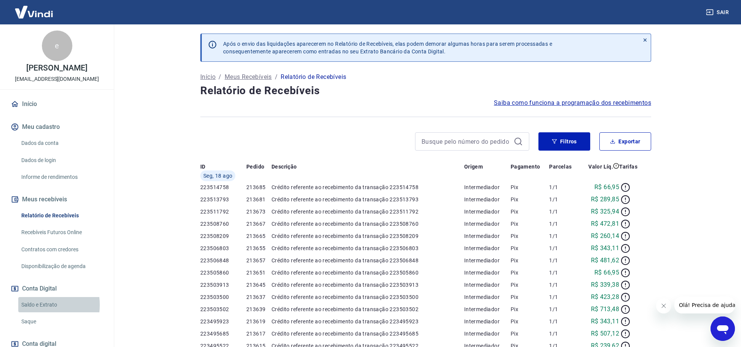  What do you see at coordinates (284, 166) in the screenshot?
I see `p: Descrição` at bounding box center [284, 166].